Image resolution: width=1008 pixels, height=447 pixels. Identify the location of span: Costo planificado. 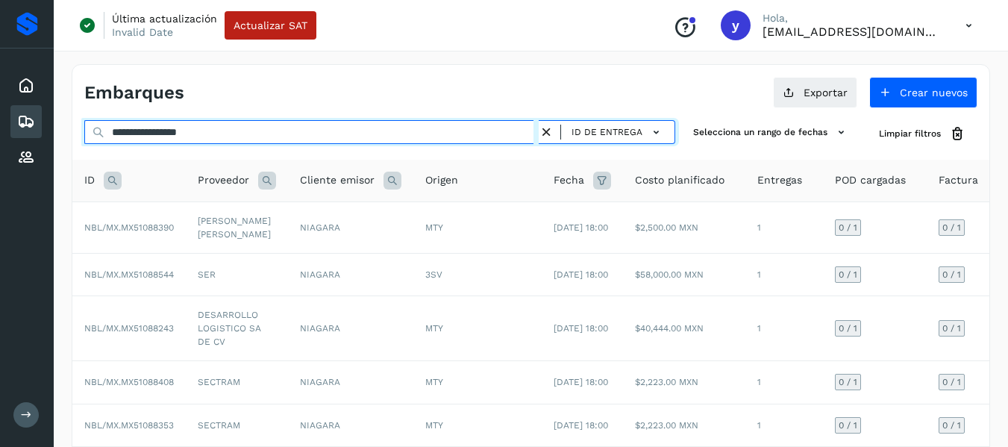
(680, 180).